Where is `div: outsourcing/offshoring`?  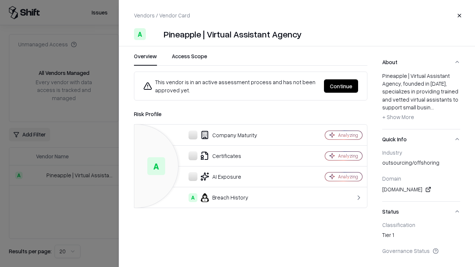
div: outsourcing/offshoring is located at coordinates (421, 164).